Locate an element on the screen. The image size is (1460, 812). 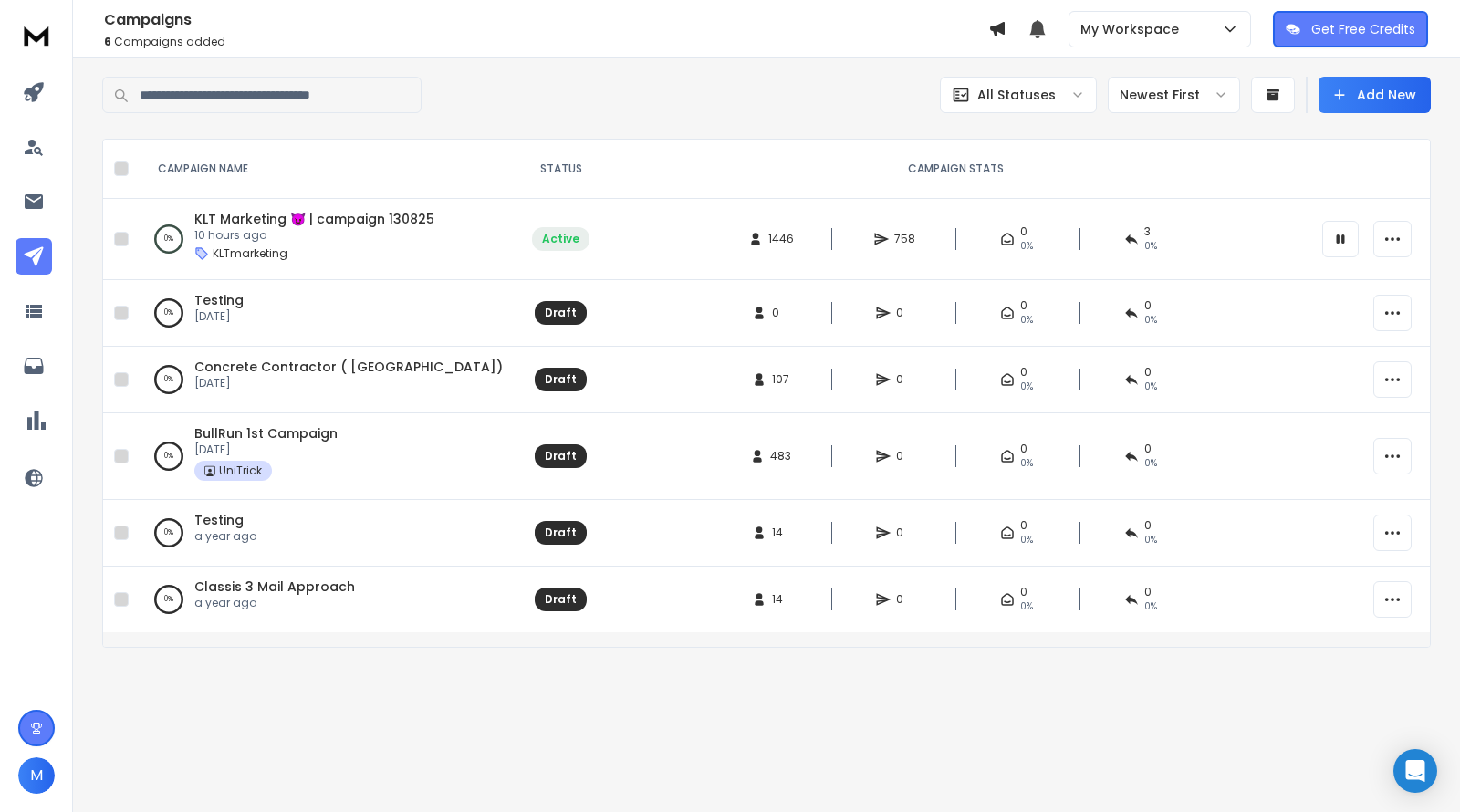
p: My Workspace is located at coordinates (1134, 29).